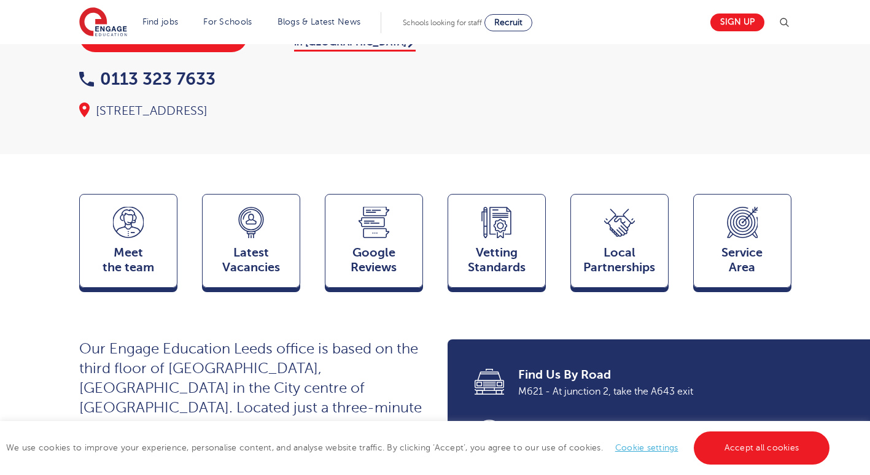 The image size is (870, 475). I want to click on a: Sign up, so click(737, 22).